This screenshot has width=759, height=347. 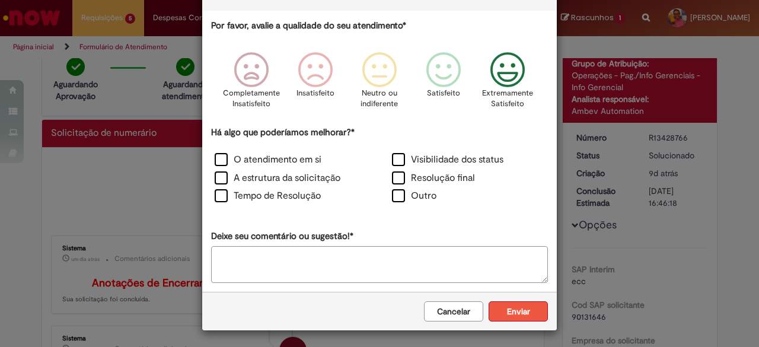 I want to click on label: Resolução final, so click(x=434, y=178).